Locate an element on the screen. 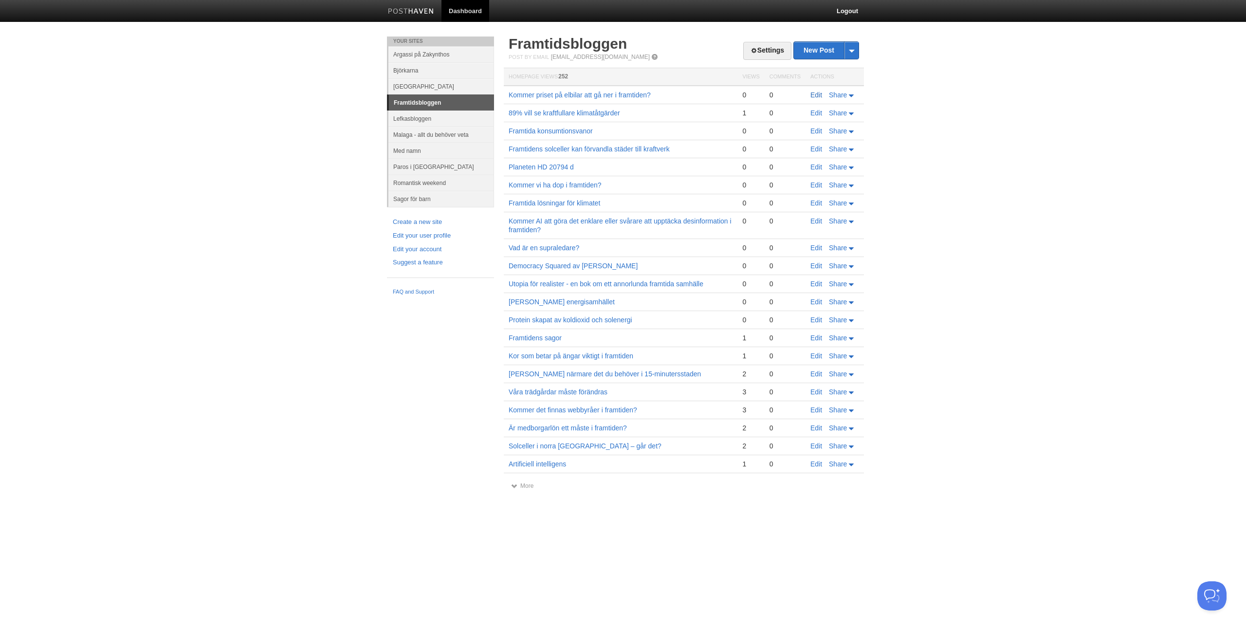  a: Kommer vi ha dop i framtiden? is located at coordinates (555, 185).